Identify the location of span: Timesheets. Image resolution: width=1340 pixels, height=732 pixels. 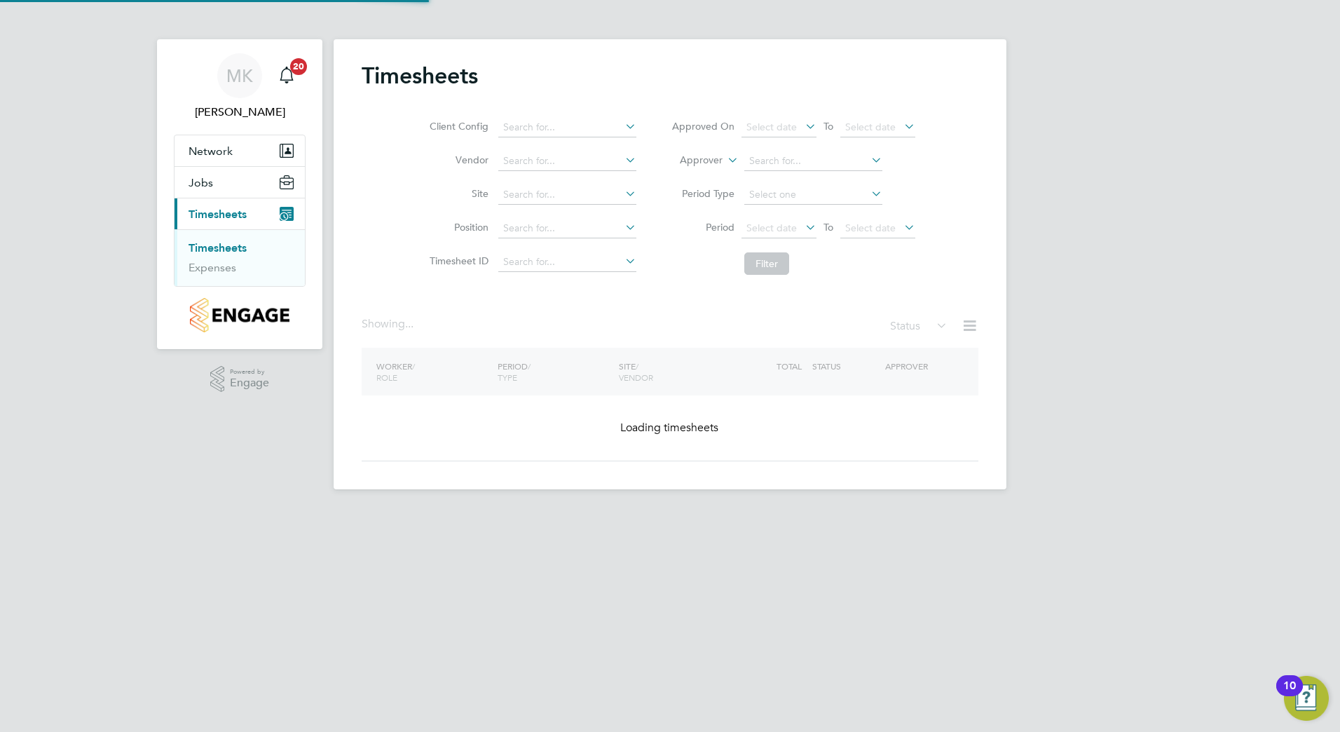
(217, 214).